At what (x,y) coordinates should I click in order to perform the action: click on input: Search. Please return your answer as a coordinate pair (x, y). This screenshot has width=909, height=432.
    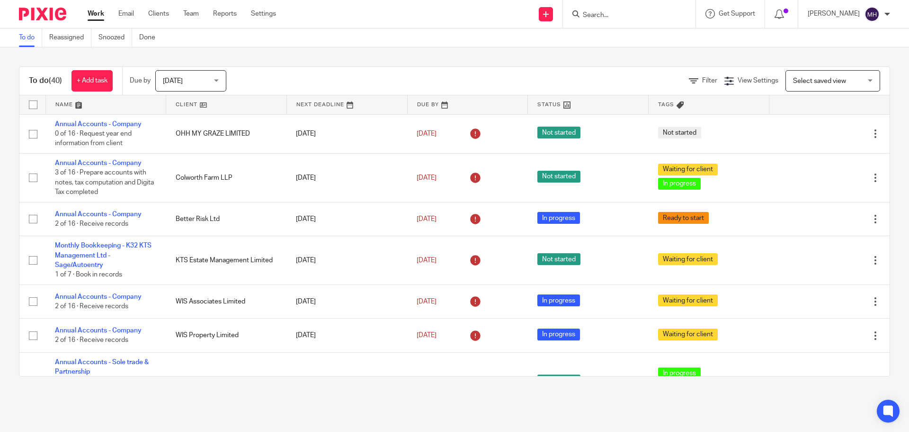
    Looking at the image, I should click on (625, 16).